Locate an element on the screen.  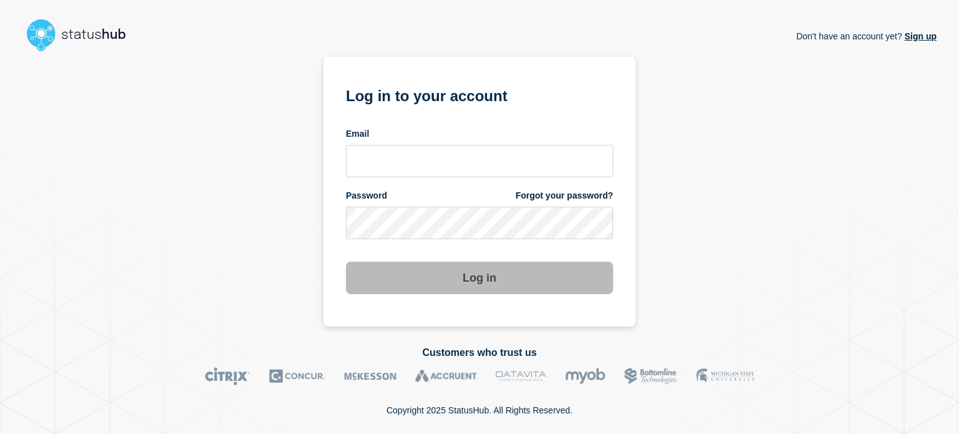
img: DataVita logo is located at coordinates (520, 376).